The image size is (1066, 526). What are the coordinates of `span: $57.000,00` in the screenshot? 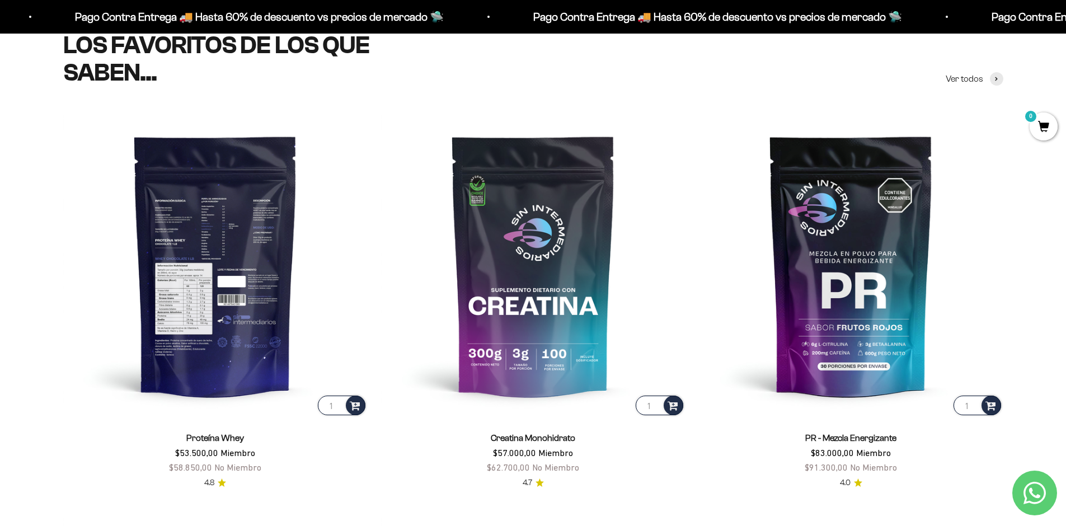 It's located at (514, 453).